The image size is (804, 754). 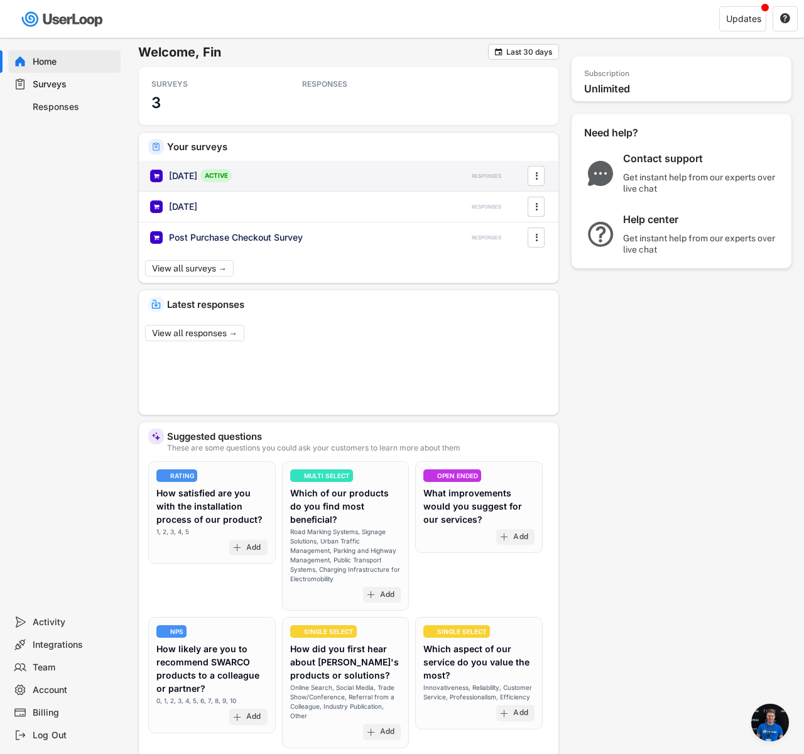 I want to click on div: How likely are you to recommend SWARCO products to a colleague or partner?, so click(x=212, y=668).